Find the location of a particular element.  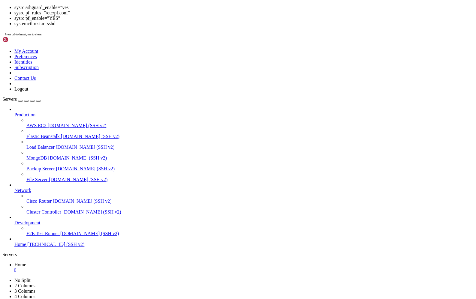

a: Servers is located at coordinates (22, 99).